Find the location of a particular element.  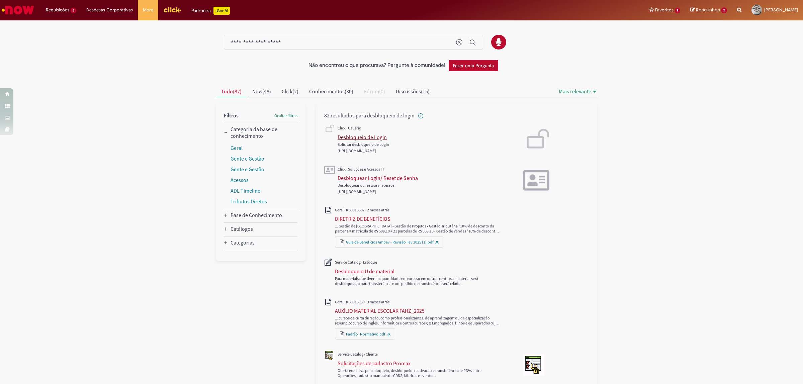

span: More is located at coordinates (148, 10).